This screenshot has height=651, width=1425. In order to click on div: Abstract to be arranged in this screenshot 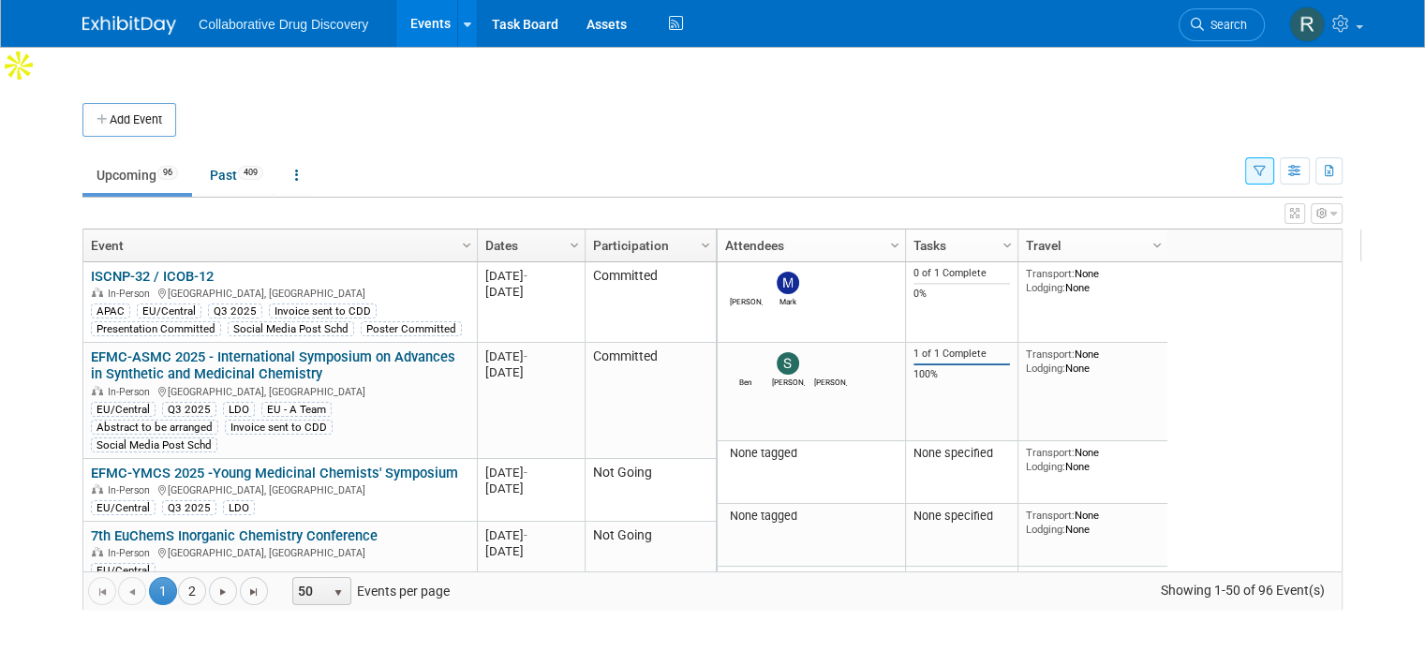, I will do `click(155, 427)`.